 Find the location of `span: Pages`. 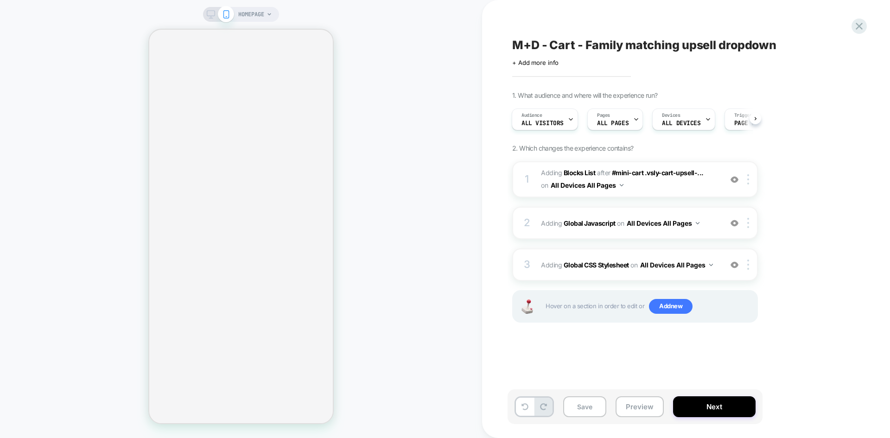

span: Pages is located at coordinates (603, 115).